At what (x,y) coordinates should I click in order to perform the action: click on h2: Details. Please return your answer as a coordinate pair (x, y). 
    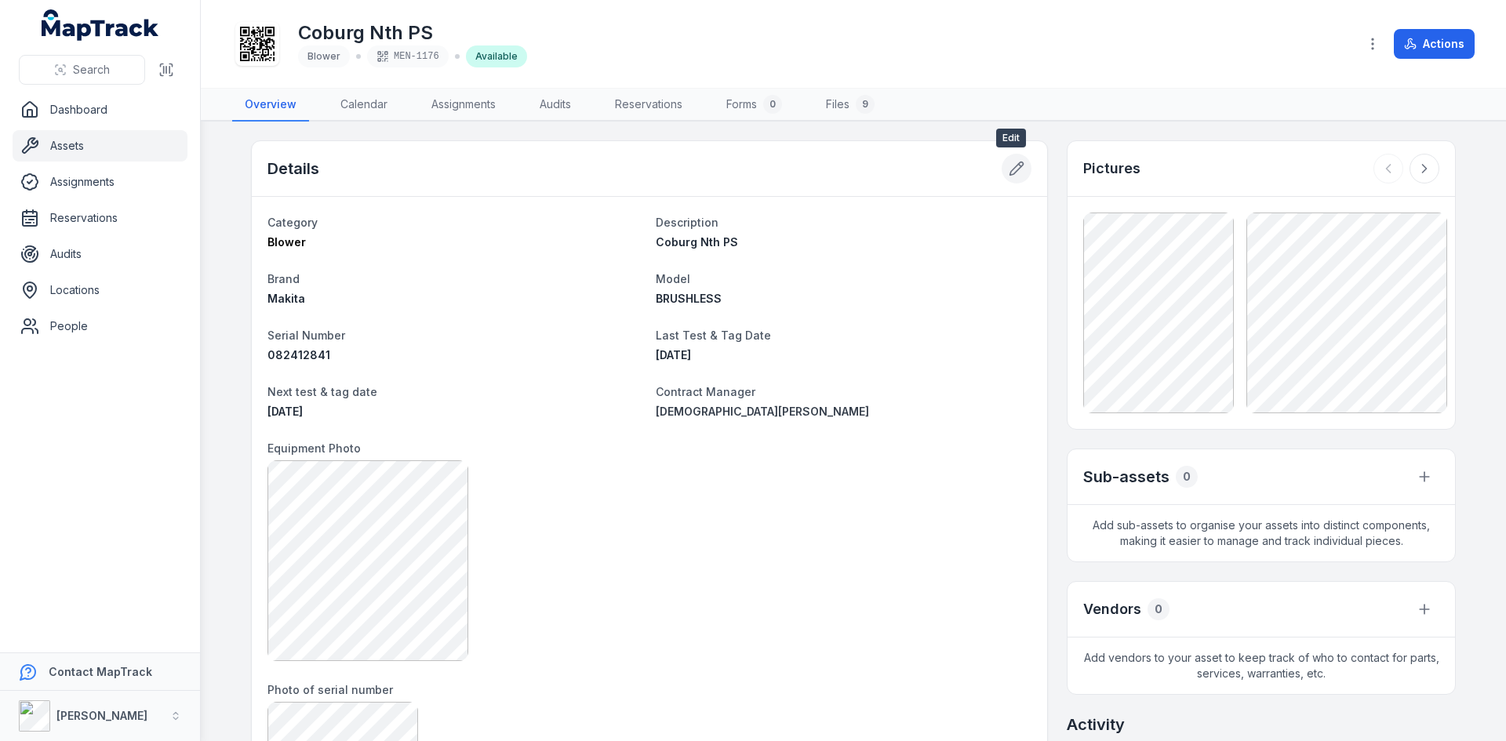
    Looking at the image, I should click on (293, 169).